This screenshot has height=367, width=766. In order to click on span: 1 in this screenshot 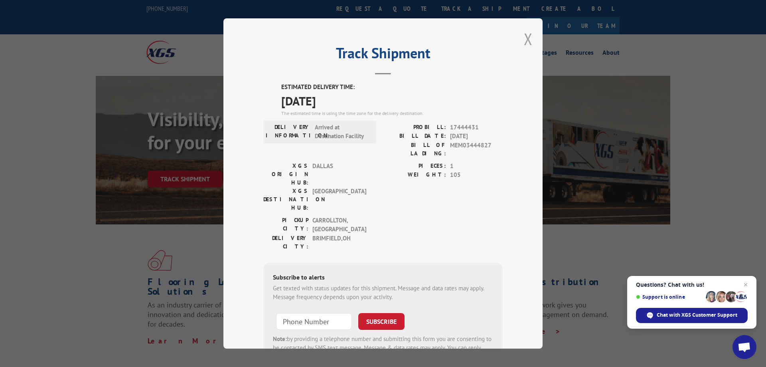, I will do `click(477, 166)`.